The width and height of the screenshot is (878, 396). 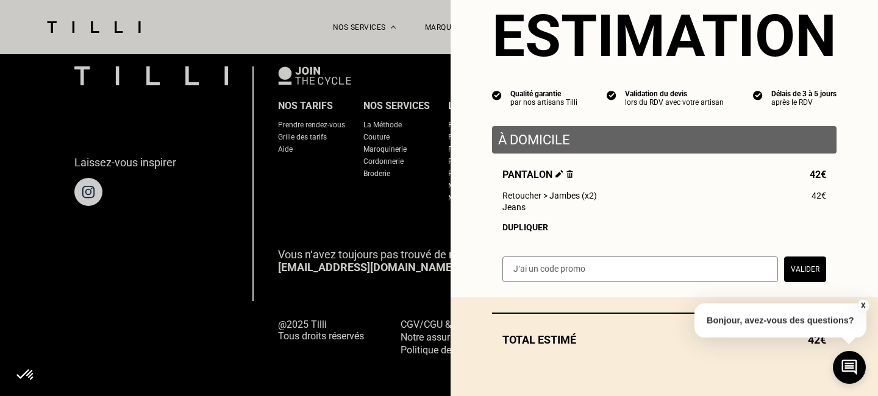 I want to click on div: Dupliquer, so click(x=664, y=227).